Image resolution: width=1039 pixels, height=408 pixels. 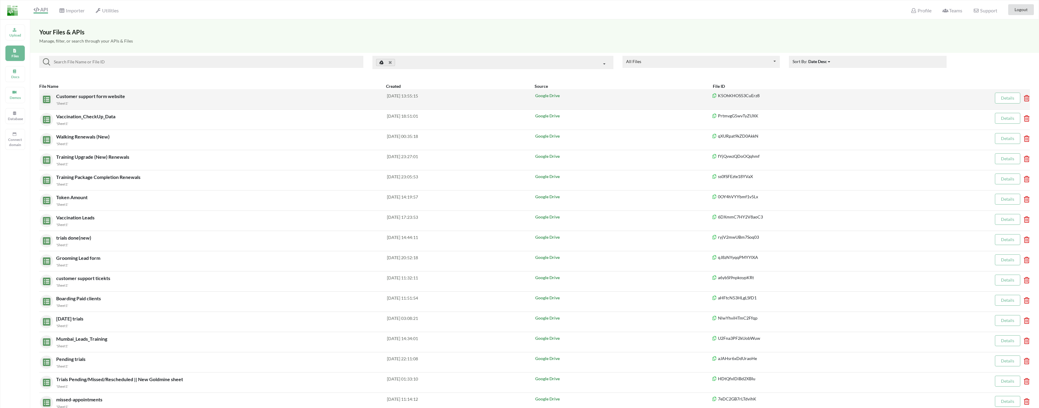 I want to click on p: Demos, so click(x=15, y=98).